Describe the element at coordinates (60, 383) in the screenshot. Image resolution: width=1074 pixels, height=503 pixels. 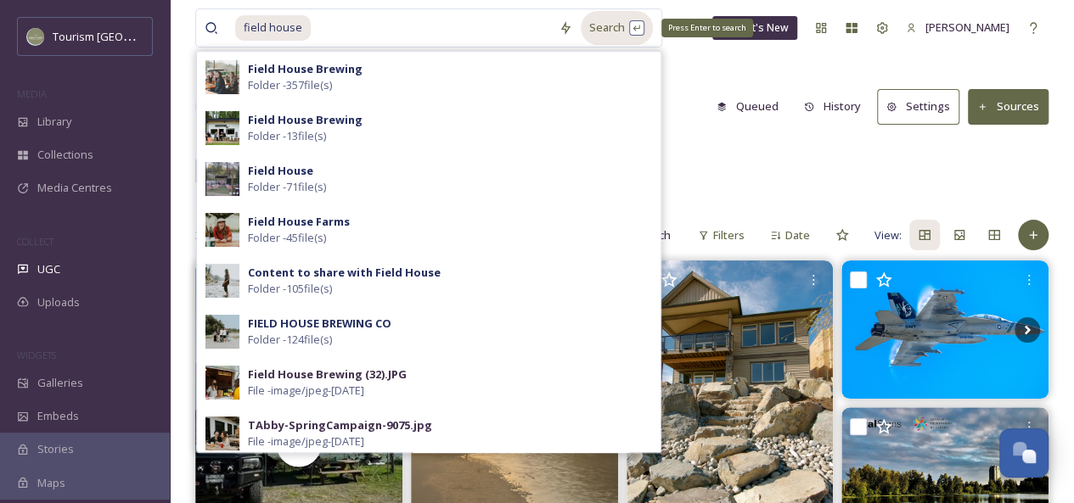
I see `span: Galleries` at that location.